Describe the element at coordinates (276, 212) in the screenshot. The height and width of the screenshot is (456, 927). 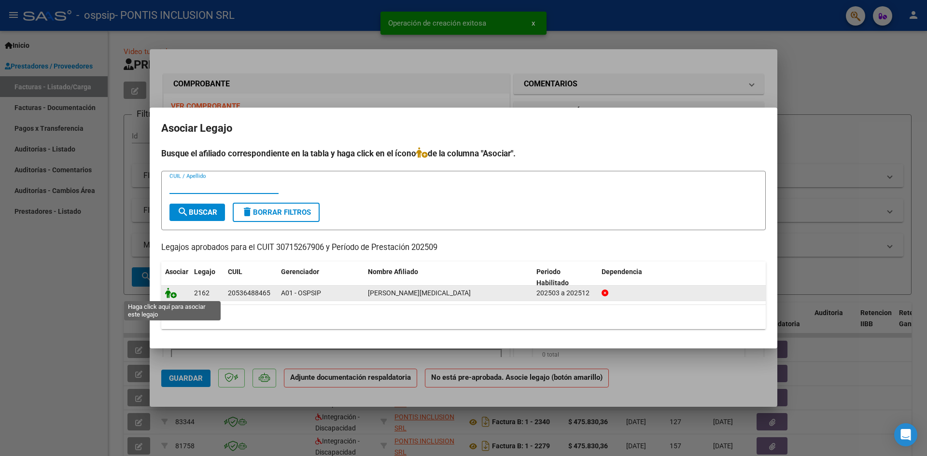
I see `span: Borrar Filtros` at that location.